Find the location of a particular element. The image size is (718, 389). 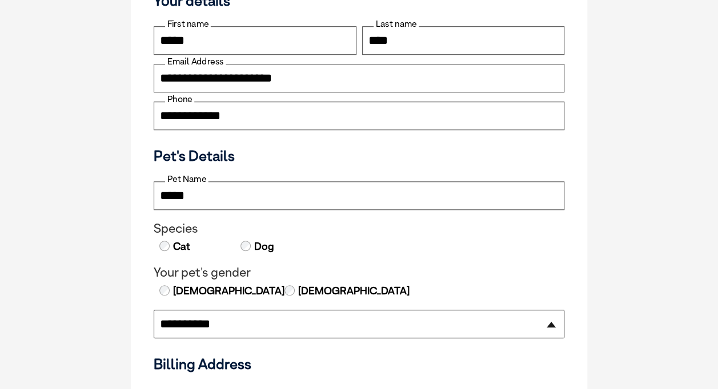

label: Email Address is located at coordinates (195, 62).